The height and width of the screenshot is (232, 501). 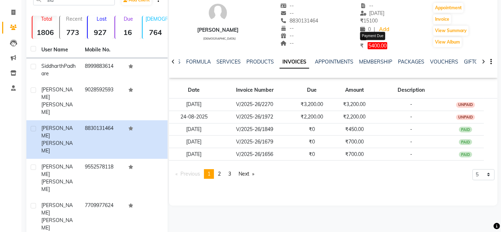 I want to click on td: V/2025-26/1849, so click(x=255, y=129).